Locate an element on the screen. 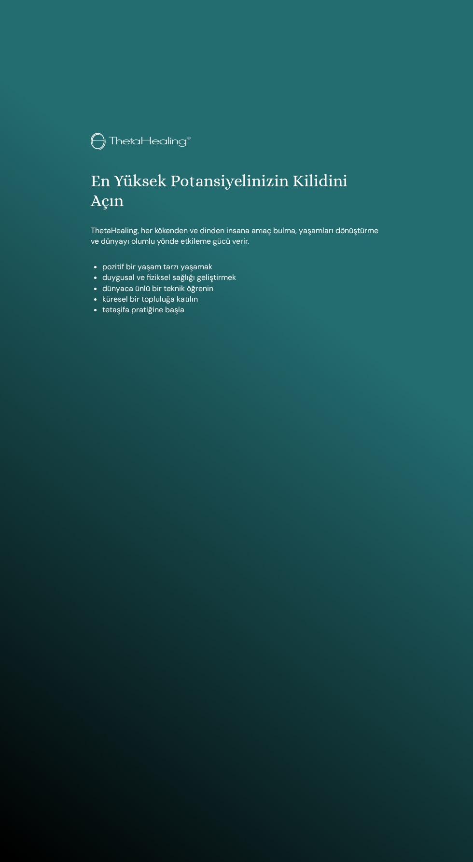 The image size is (473, 862). p: ThetaHealing, her kökenden ve dinden insana amaç bulma, yaşamları dönüştürme ve dünyayı olumlu yö... is located at coordinates (236, 236).